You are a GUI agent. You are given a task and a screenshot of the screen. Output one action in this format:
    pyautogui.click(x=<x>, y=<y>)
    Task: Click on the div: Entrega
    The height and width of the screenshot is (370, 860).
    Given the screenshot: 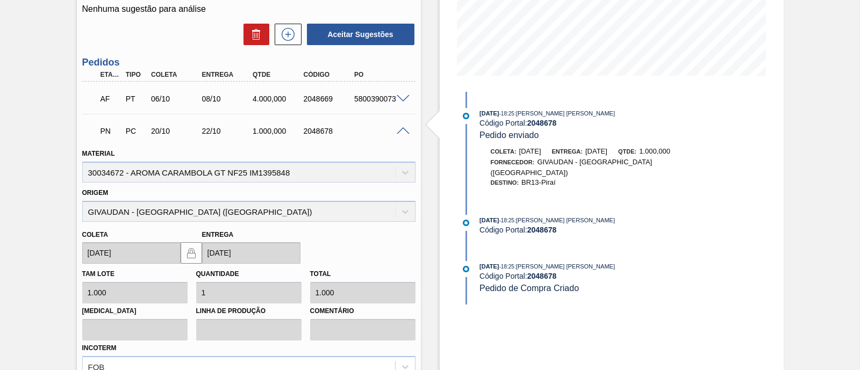 What is the action you would take?
    pyautogui.click(x=227, y=75)
    